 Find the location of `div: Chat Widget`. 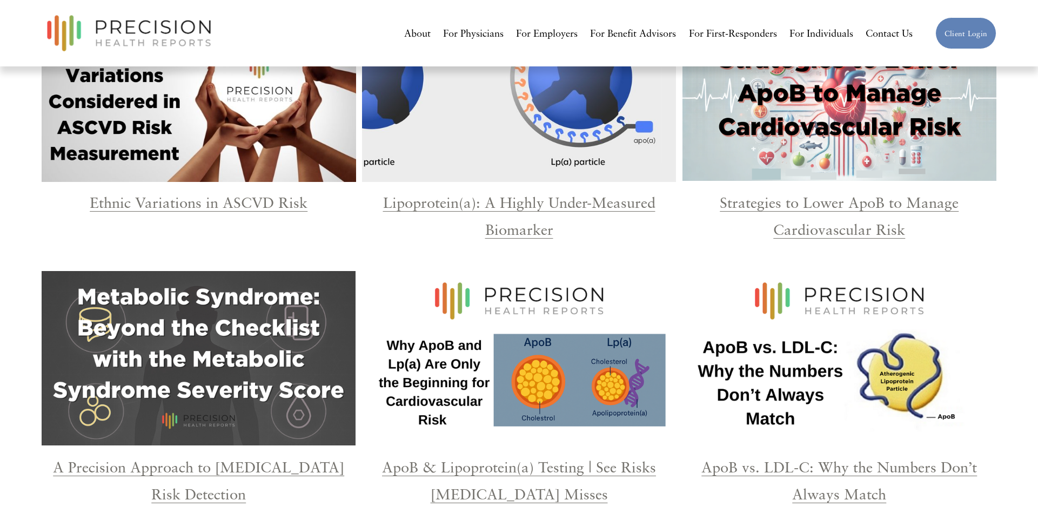

div: Chat Widget is located at coordinates (1011, 488).